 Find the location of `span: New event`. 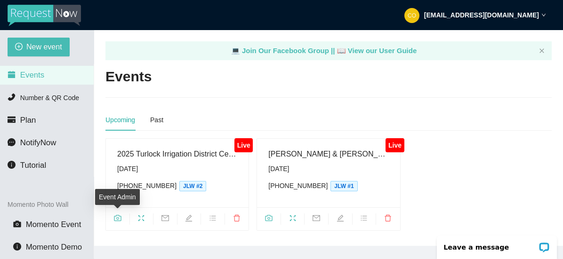

span: New event is located at coordinates (44, 47).